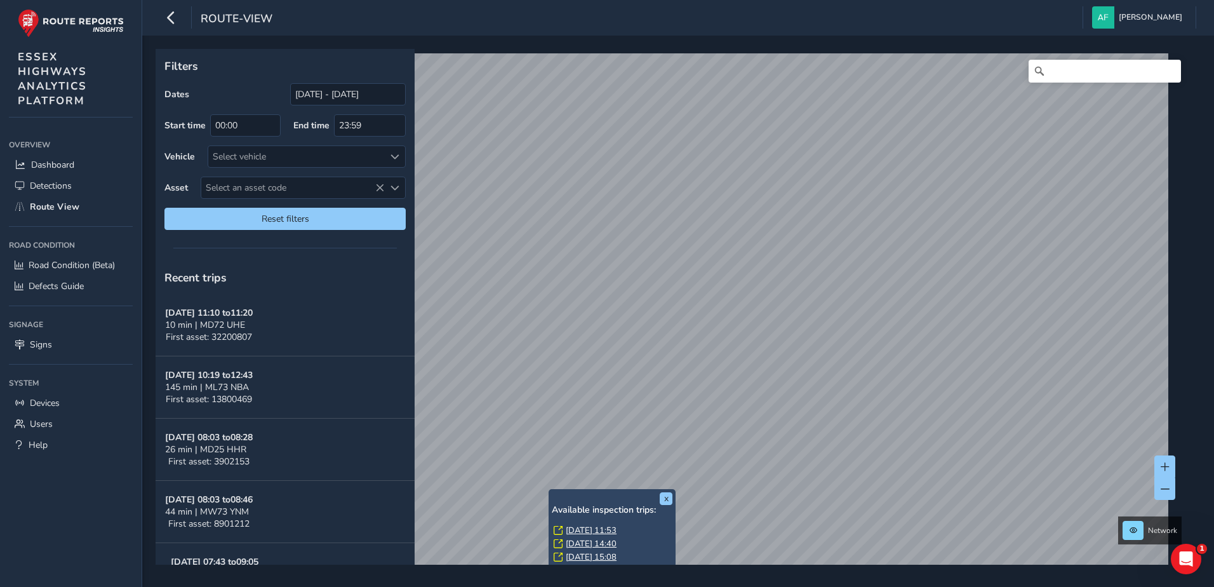 This screenshot has width=1214, height=587. What do you see at coordinates (71, 185) in the screenshot?
I see `a: Detections` at bounding box center [71, 185].